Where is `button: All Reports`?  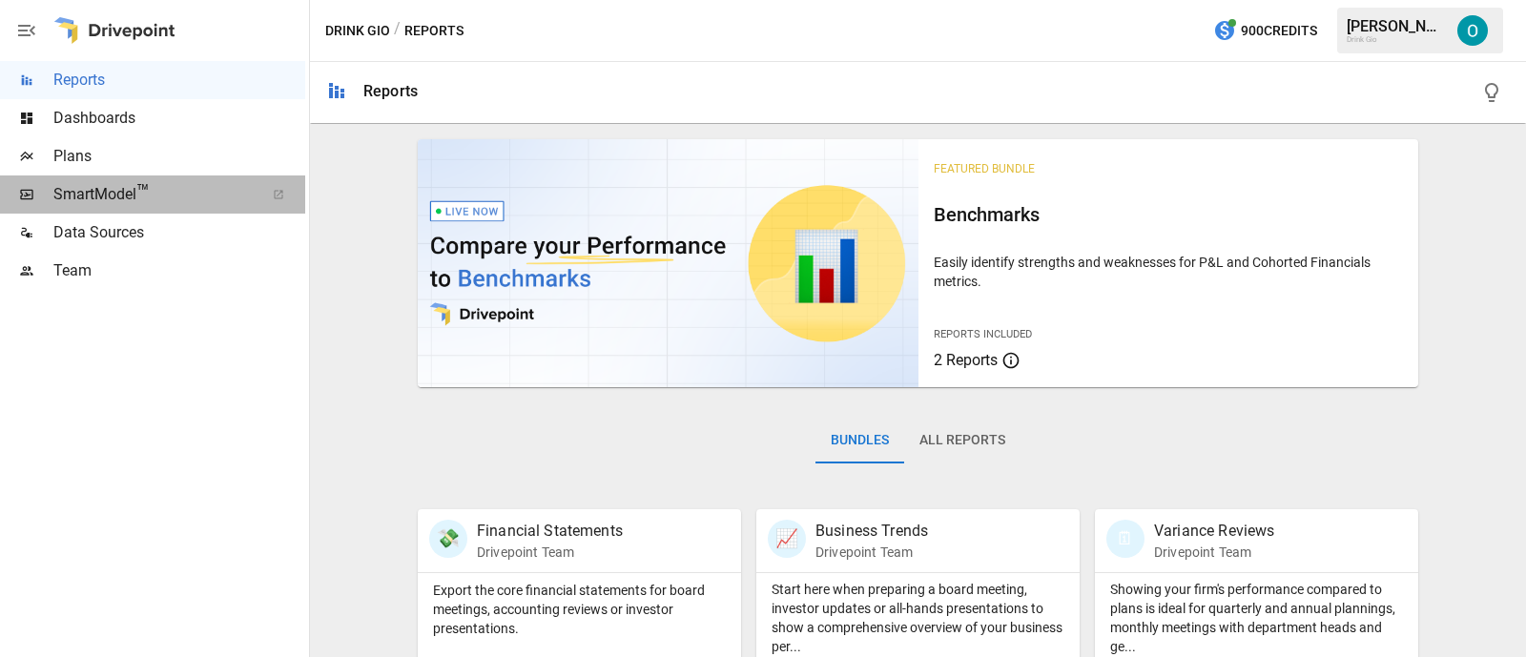 button: All Reports is located at coordinates (963, 441).